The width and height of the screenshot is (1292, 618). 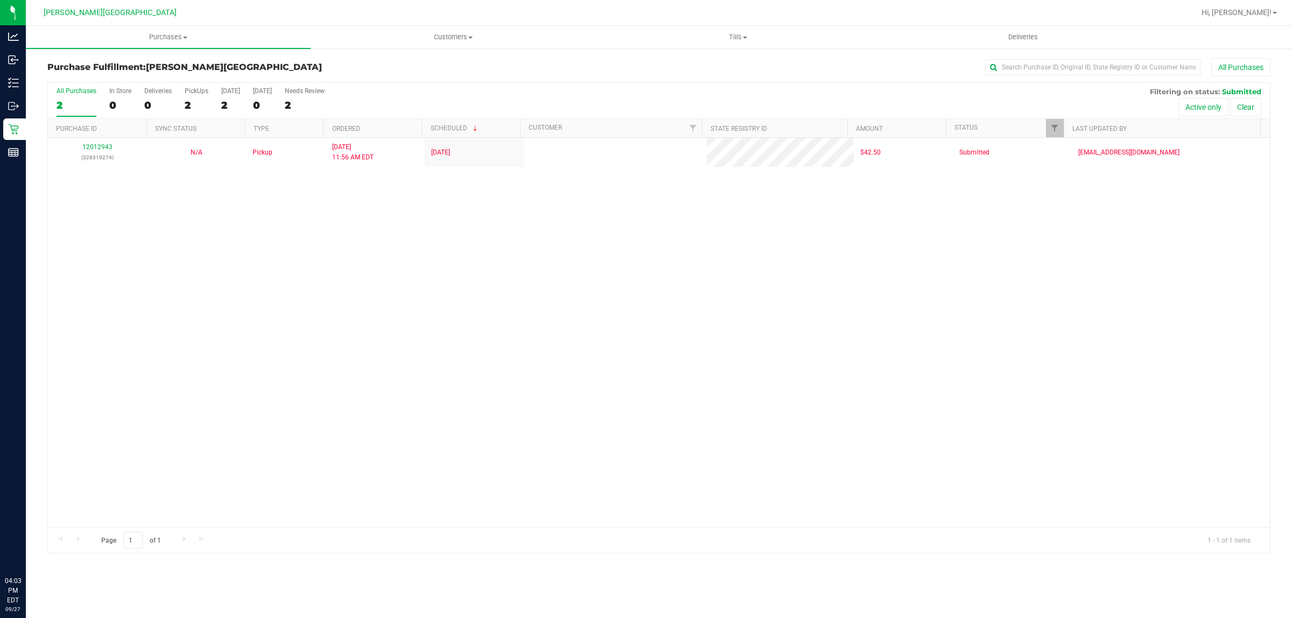 I want to click on a: Deliveries, so click(x=1023, y=37).